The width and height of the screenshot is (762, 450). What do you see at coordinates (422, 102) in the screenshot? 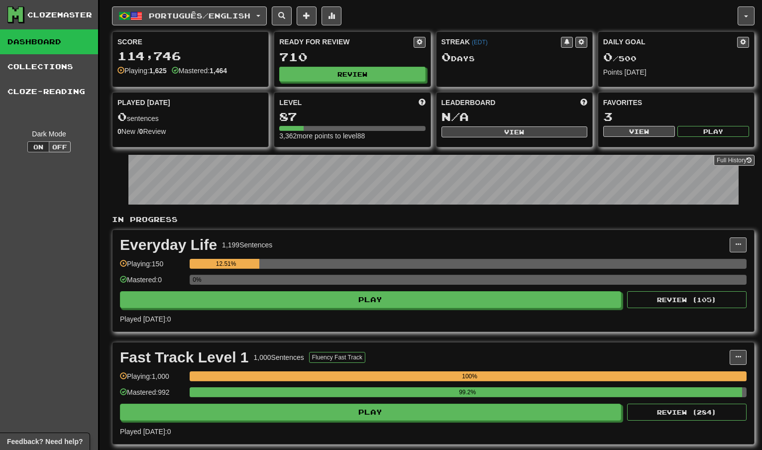
I see `span: Score more points to level up` at bounding box center [422, 102].